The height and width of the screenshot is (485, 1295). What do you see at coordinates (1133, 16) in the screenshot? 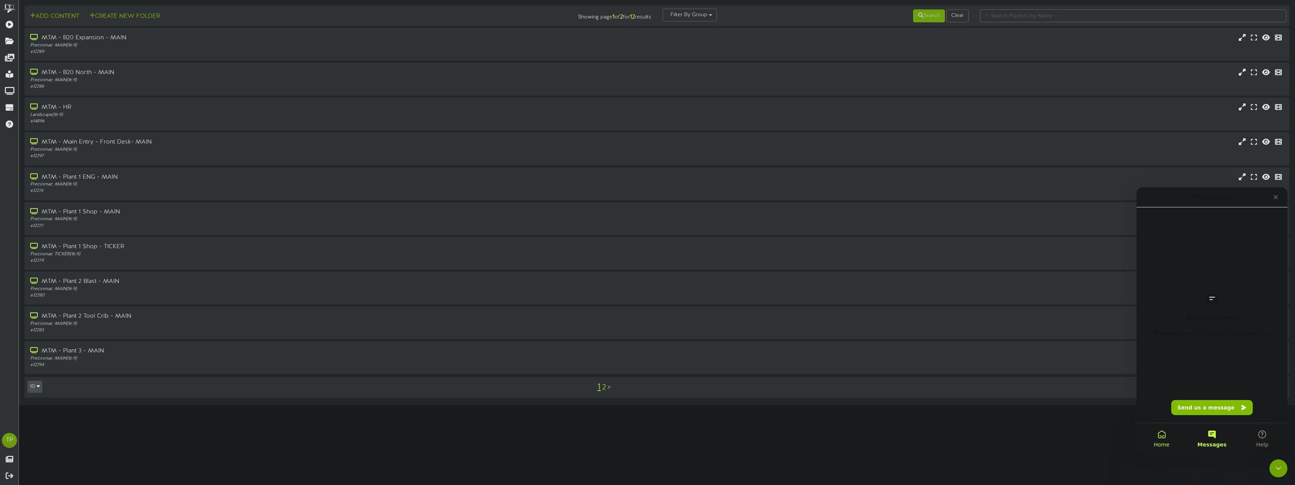
I see `input: -- Search Playlists by Name --` at bounding box center [1133, 16].